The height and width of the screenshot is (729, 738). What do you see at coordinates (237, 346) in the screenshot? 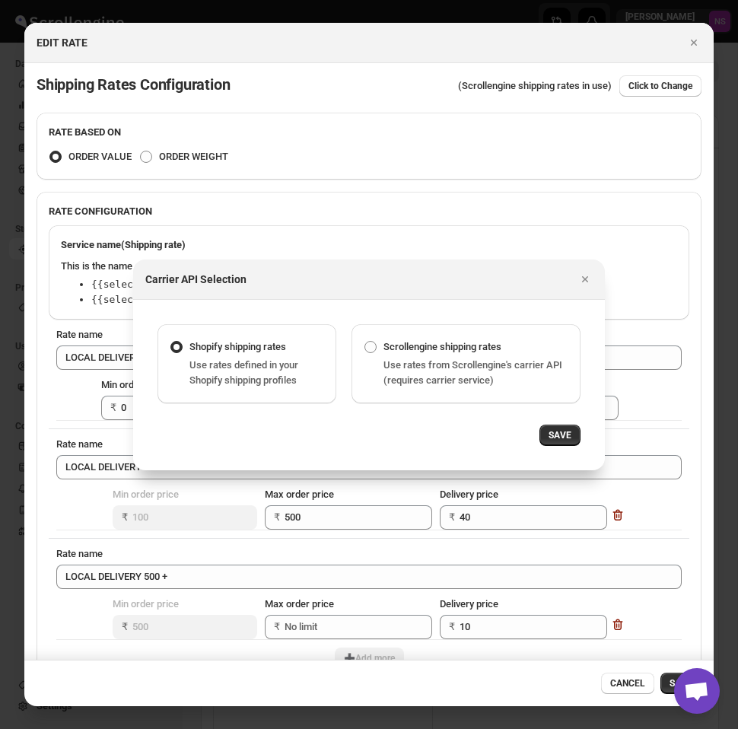
I see `span: Shopify shipping rates` at bounding box center [237, 346].